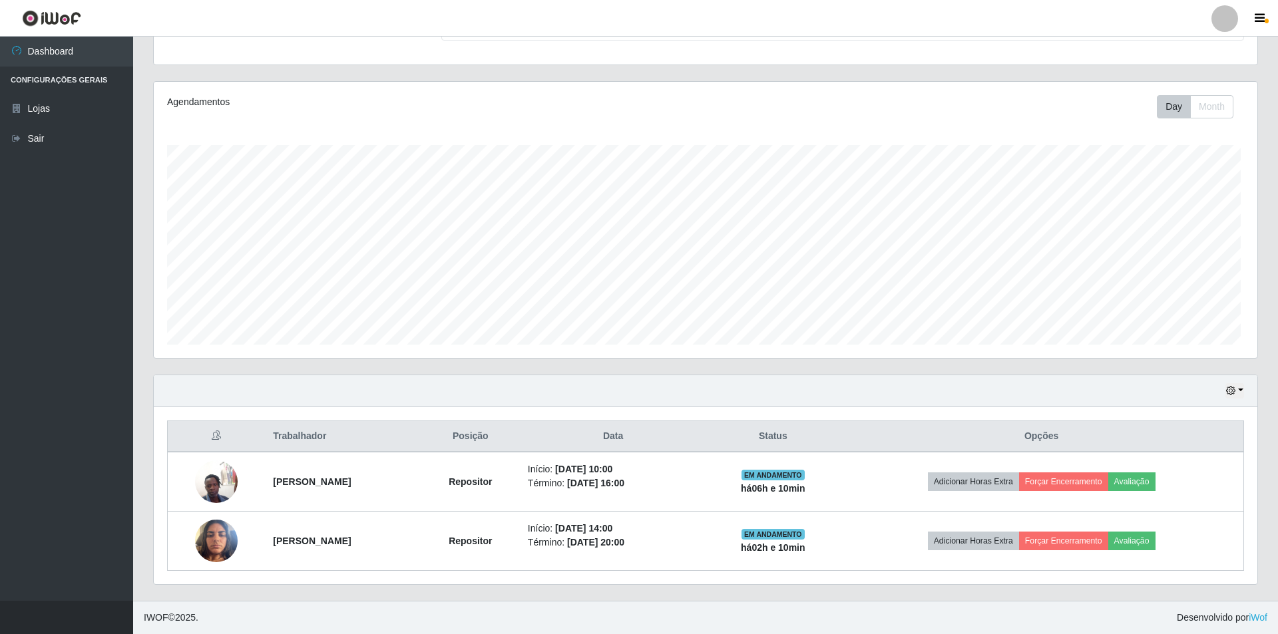 The image size is (1278, 634). I want to click on div: Toolbar with button groups, so click(1200, 107).